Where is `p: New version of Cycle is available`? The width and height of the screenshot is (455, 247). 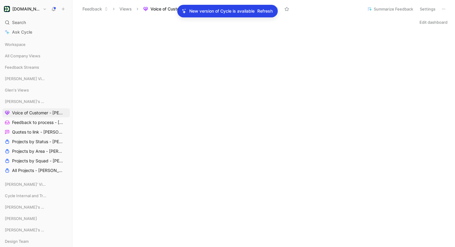 p: New version of Cycle is available is located at coordinates (222, 11).